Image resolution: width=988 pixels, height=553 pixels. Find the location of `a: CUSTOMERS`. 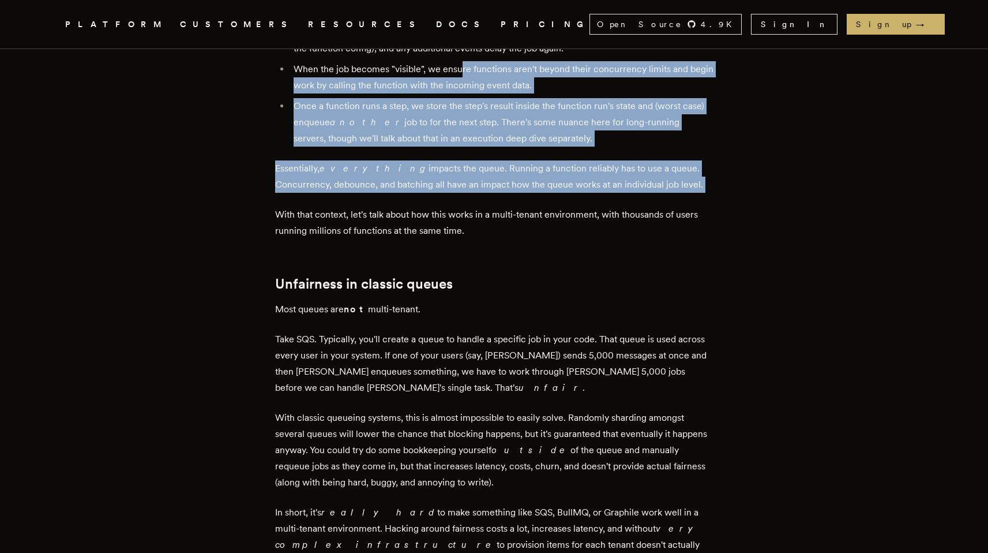

a: CUSTOMERS is located at coordinates (237, 24).